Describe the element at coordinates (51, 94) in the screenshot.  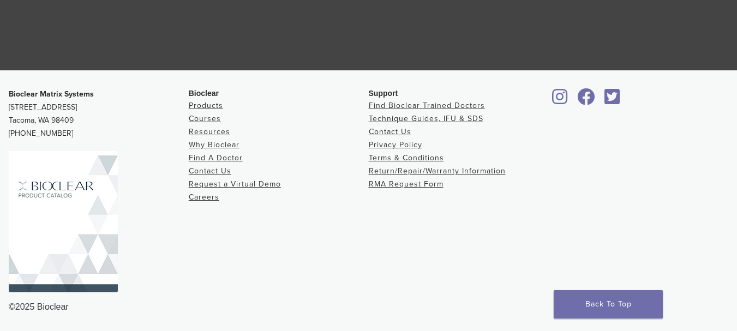
I see `strong: Bioclear Matrix Systems` at that location.